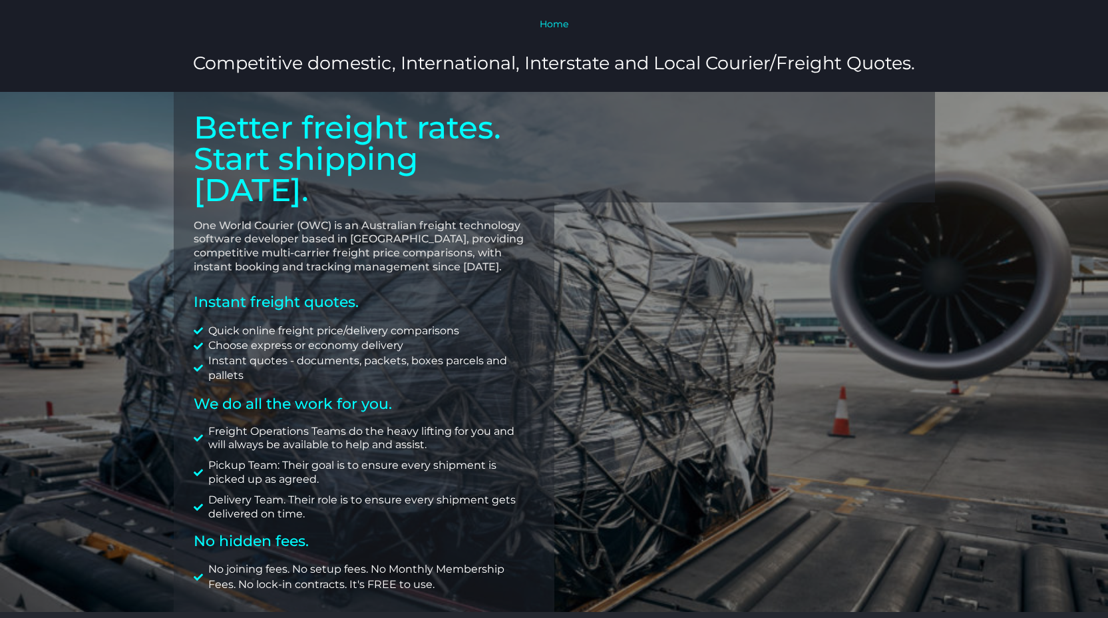 This screenshot has height=618, width=1108. Describe the element at coordinates (364, 302) in the screenshot. I see `h2: Instant freight quotes.` at that location.